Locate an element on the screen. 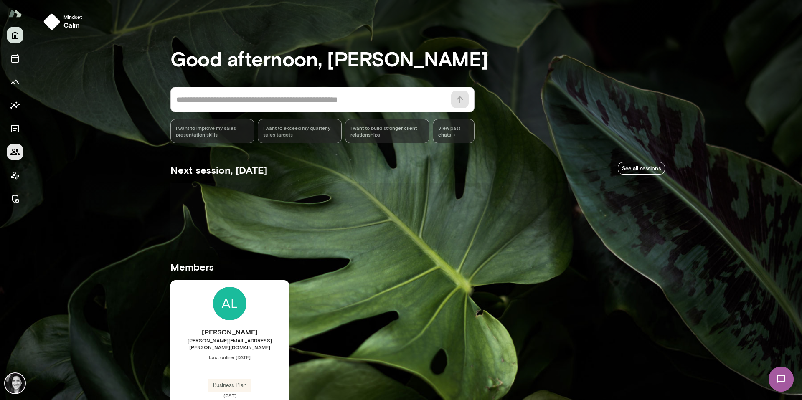 This screenshot has width=802, height=400. span: Business Plan is located at coordinates (230, 386).